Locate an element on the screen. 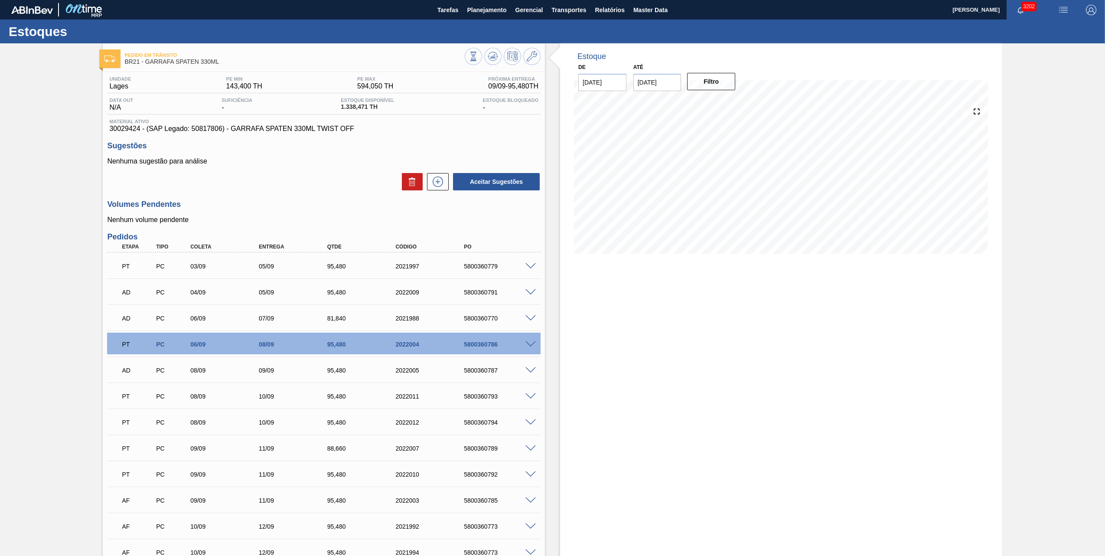 This screenshot has width=1105, height=556. button: Aceitar Sugestões is located at coordinates (496, 182).